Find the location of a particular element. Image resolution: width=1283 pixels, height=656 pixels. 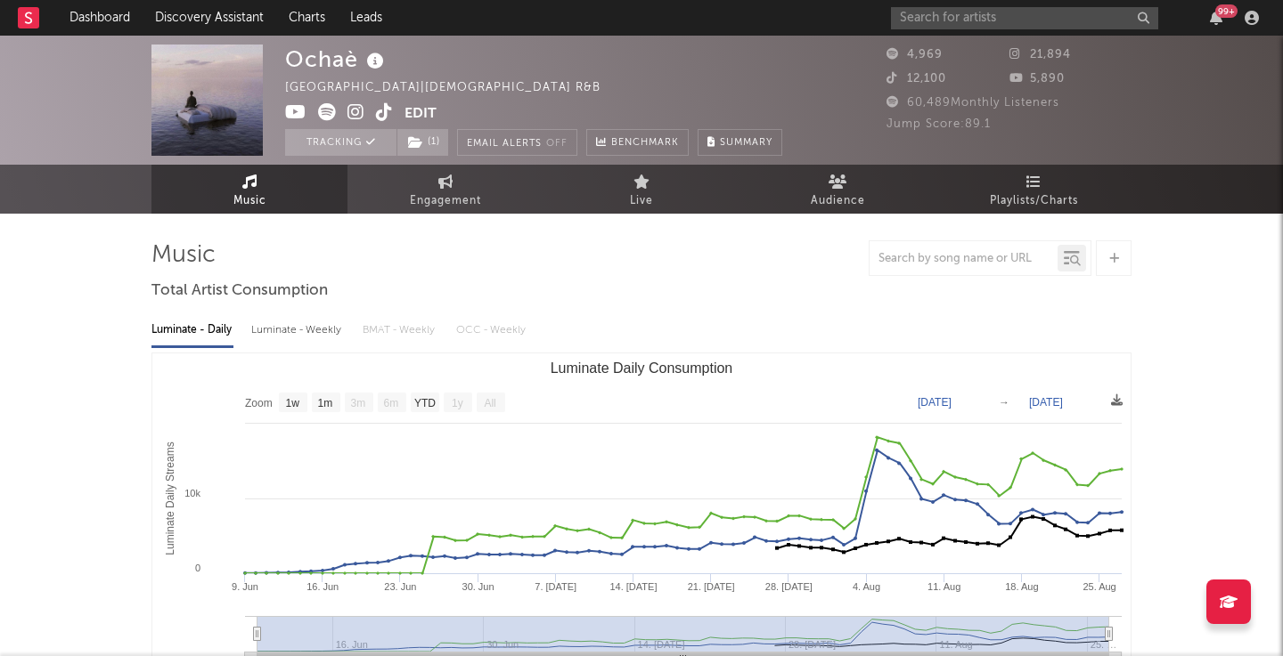

button: Summary is located at coordinates (739, 143).